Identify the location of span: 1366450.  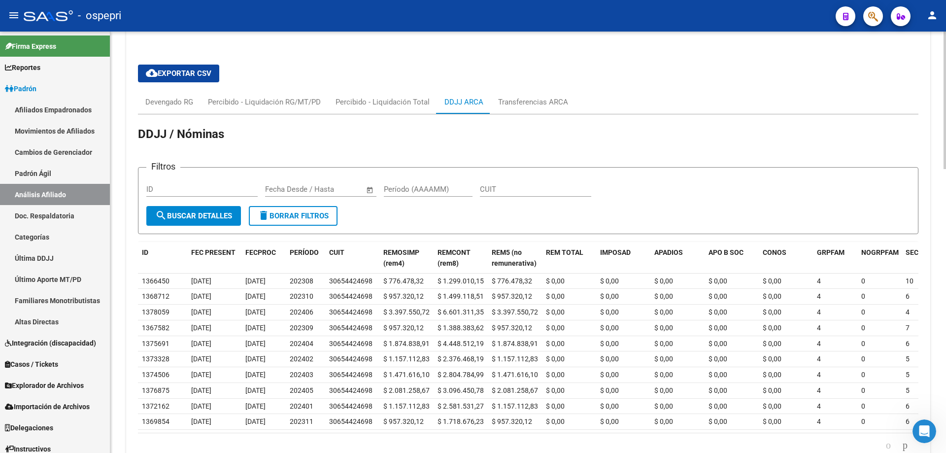
(156, 281).